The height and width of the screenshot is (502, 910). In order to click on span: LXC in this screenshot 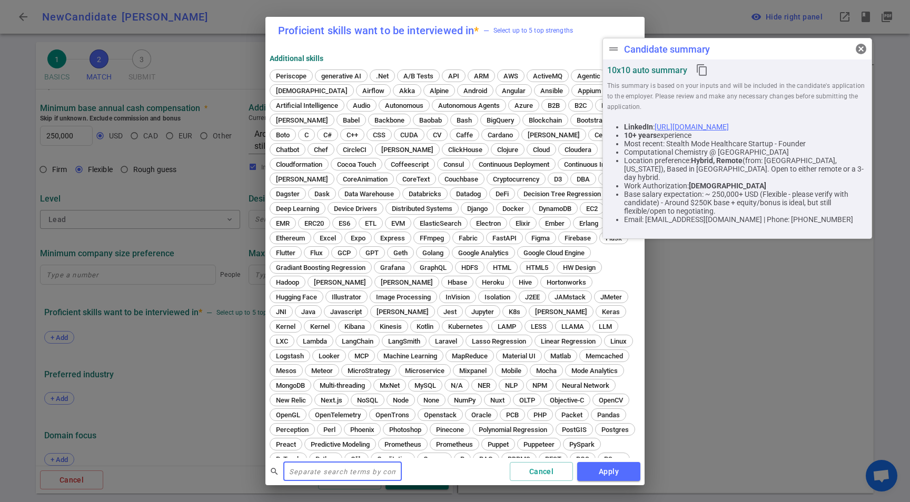, I will do `click(282, 341)`.